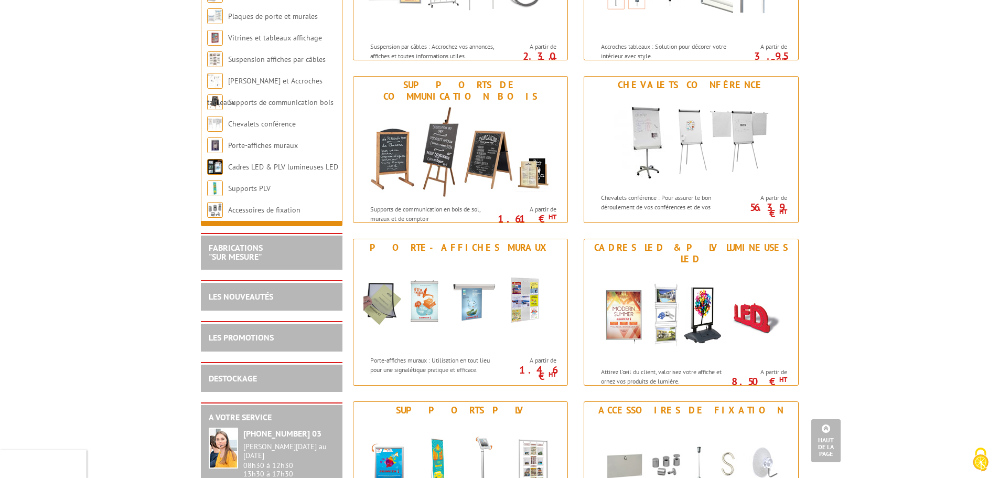 This screenshot has height=478, width=999. I want to click on a: LES PROMOTIONS, so click(241, 337).